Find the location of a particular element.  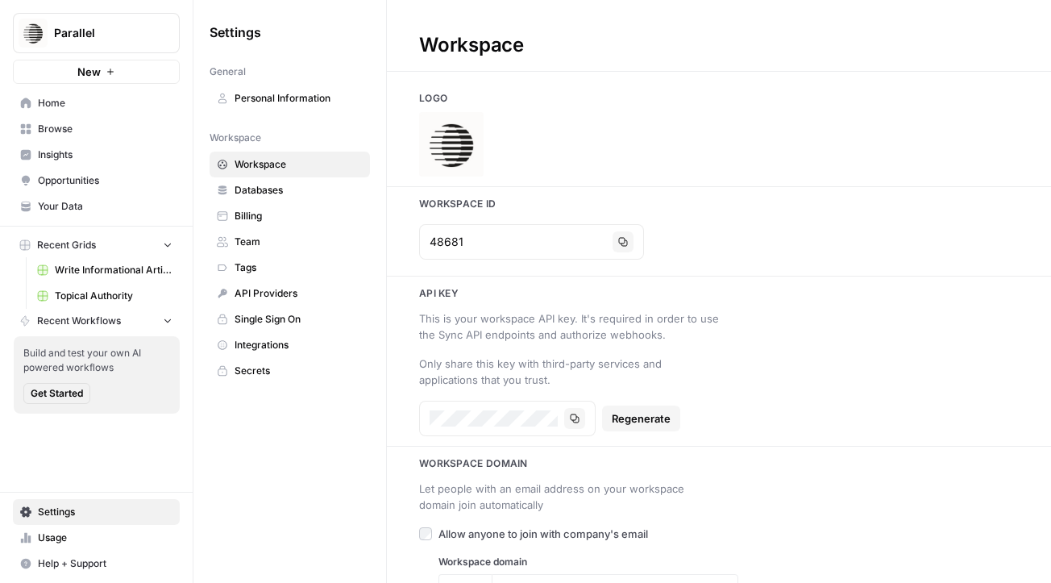

button: New is located at coordinates (96, 72).